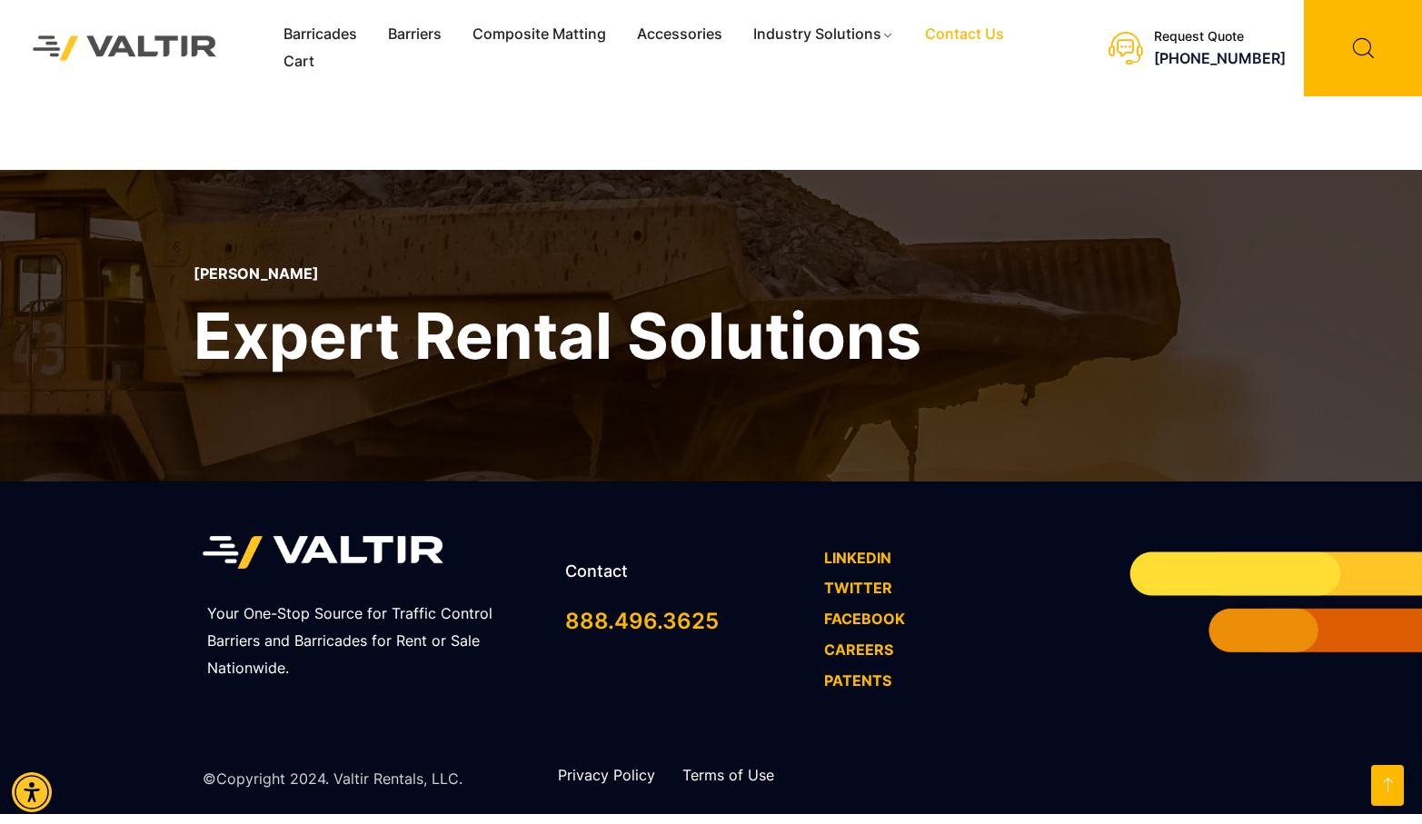 This screenshot has height=824, width=1422. Describe the element at coordinates (299, 62) in the screenshot. I see `a: Cart` at that location.